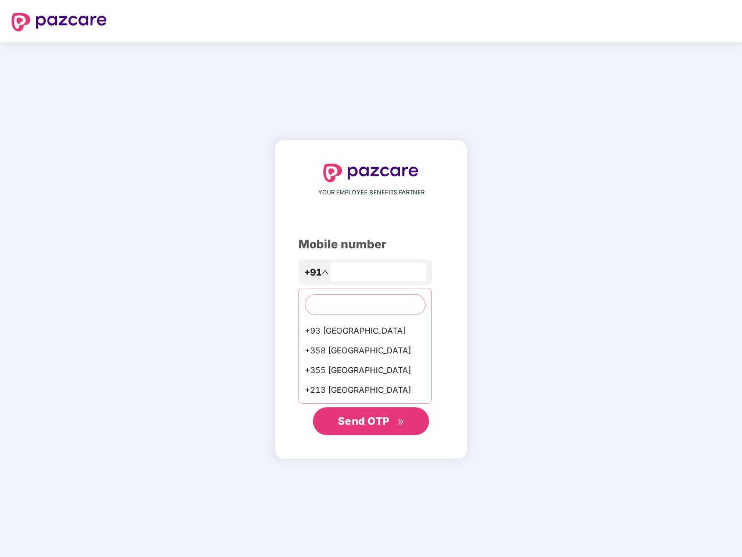 The width and height of the screenshot is (742, 557). I want to click on div: Mobile number, so click(371, 244).